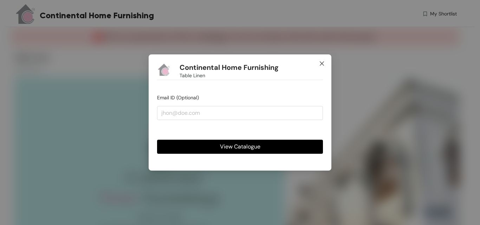  What do you see at coordinates (240, 113) in the screenshot?
I see `input: jhon@doe.com` at bounding box center [240, 113].